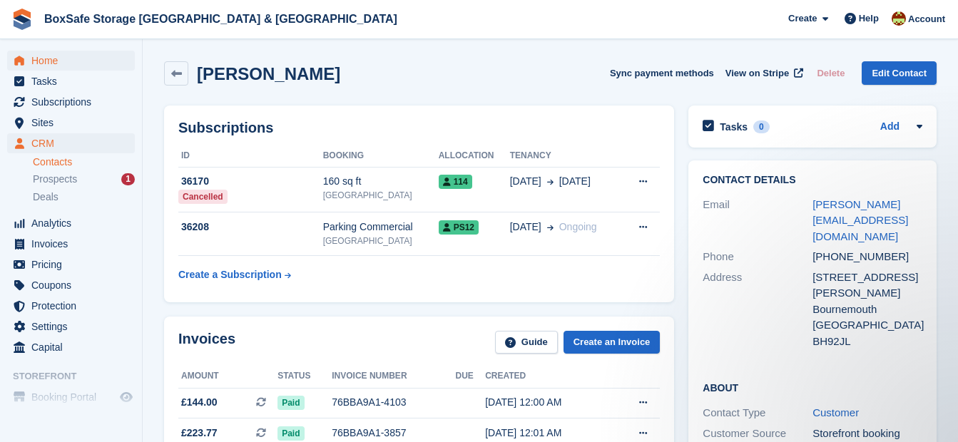  What do you see at coordinates (83, 179) in the screenshot?
I see `a: Prospects 1` at bounding box center [83, 179].